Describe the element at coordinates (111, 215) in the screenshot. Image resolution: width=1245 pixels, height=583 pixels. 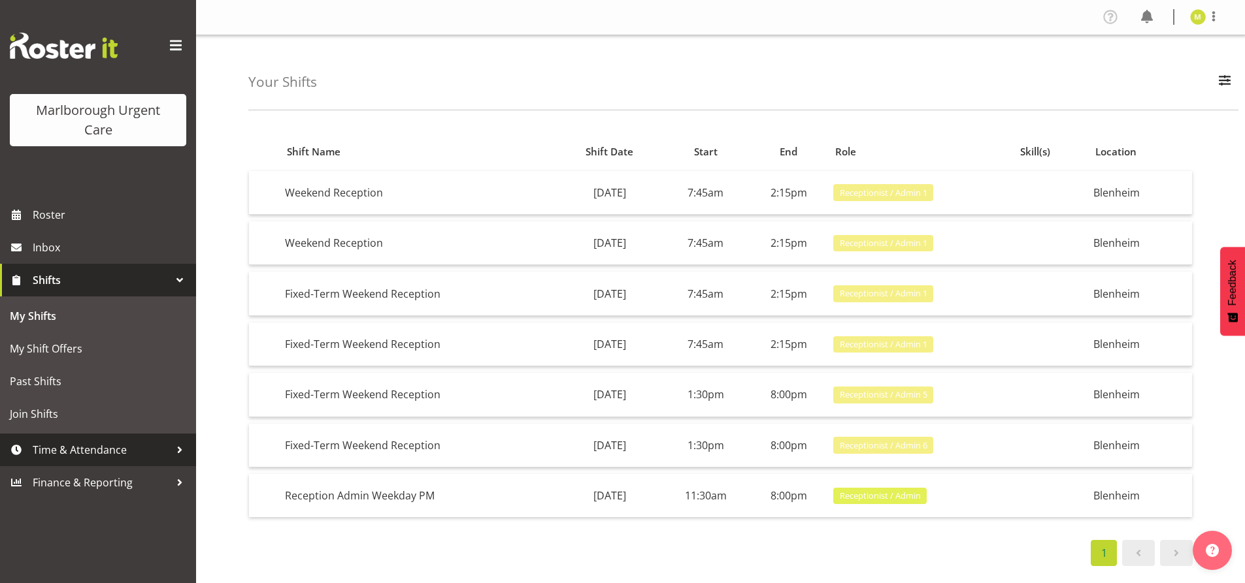
I see `span: Roster` at that location.